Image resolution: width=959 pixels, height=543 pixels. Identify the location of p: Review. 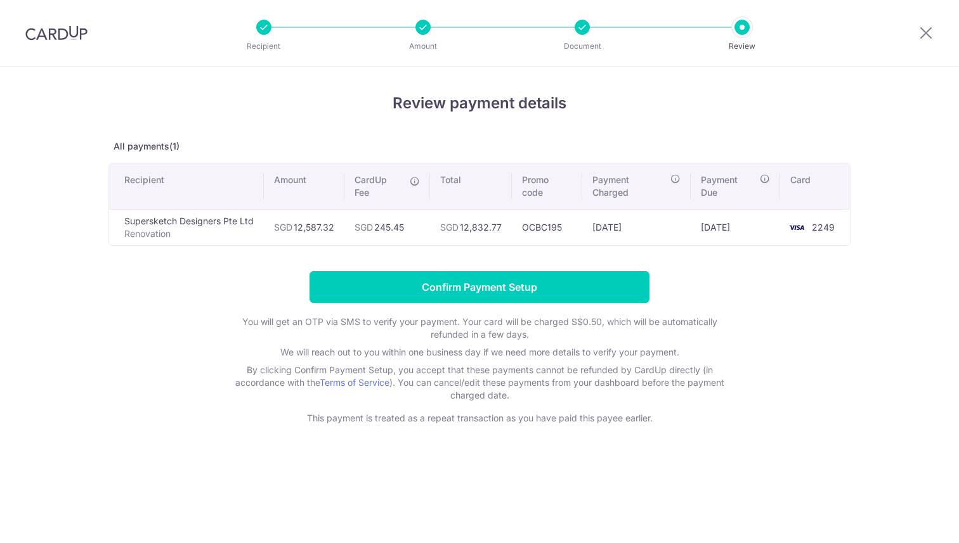
(742, 46).